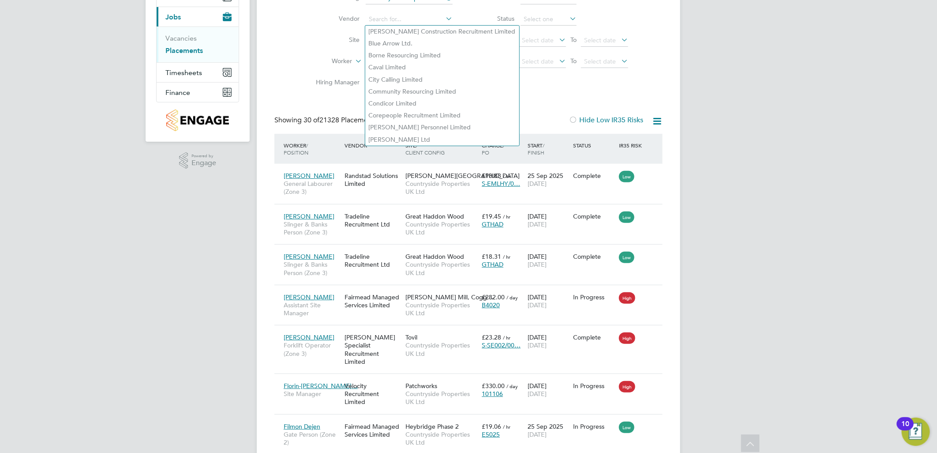 The width and height of the screenshot is (937, 453). Describe the element at coordinates (198, 72) in the screenshot. I see `button: Timesheets` at that location.